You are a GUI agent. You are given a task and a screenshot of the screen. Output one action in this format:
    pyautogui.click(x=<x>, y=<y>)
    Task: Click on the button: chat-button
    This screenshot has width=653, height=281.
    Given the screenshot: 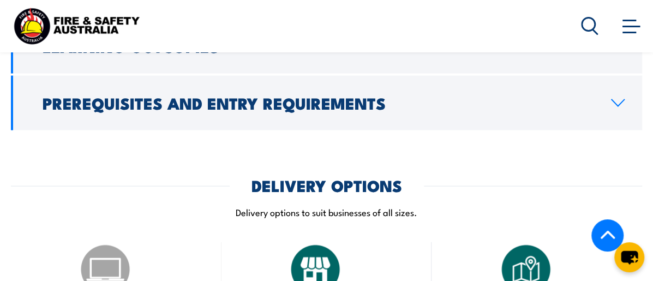 What is the action you would take?
    pyautogui.click(x=629, y=257)
    